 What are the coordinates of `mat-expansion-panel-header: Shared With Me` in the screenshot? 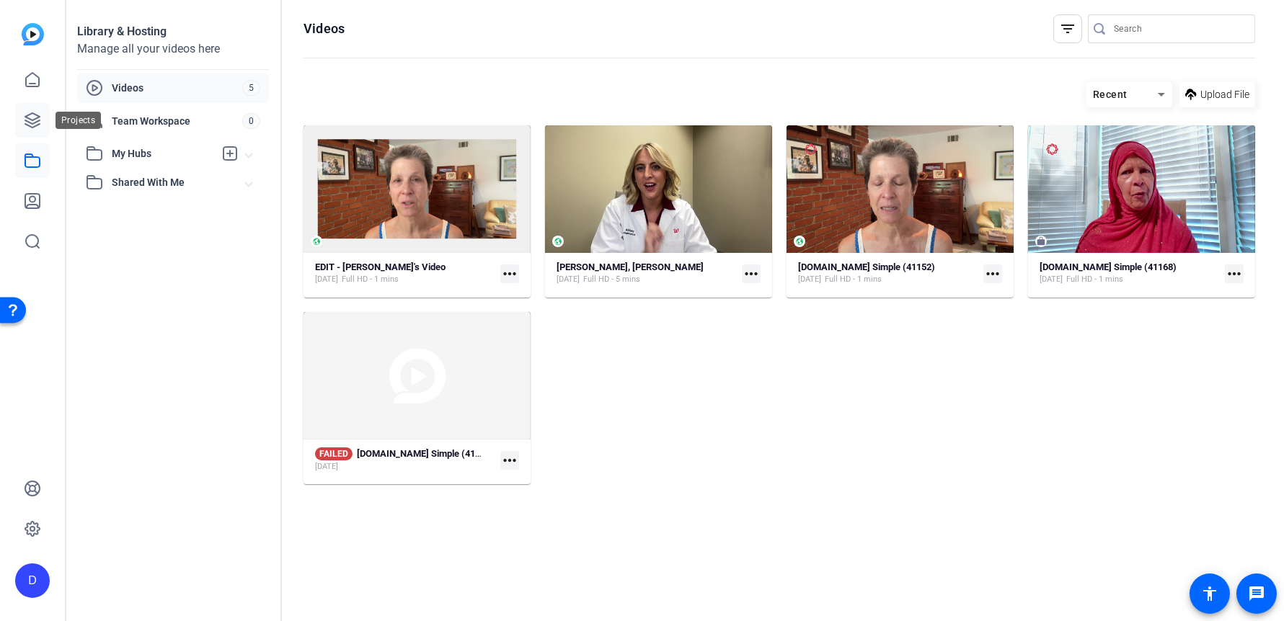 It's located at (173, 182).